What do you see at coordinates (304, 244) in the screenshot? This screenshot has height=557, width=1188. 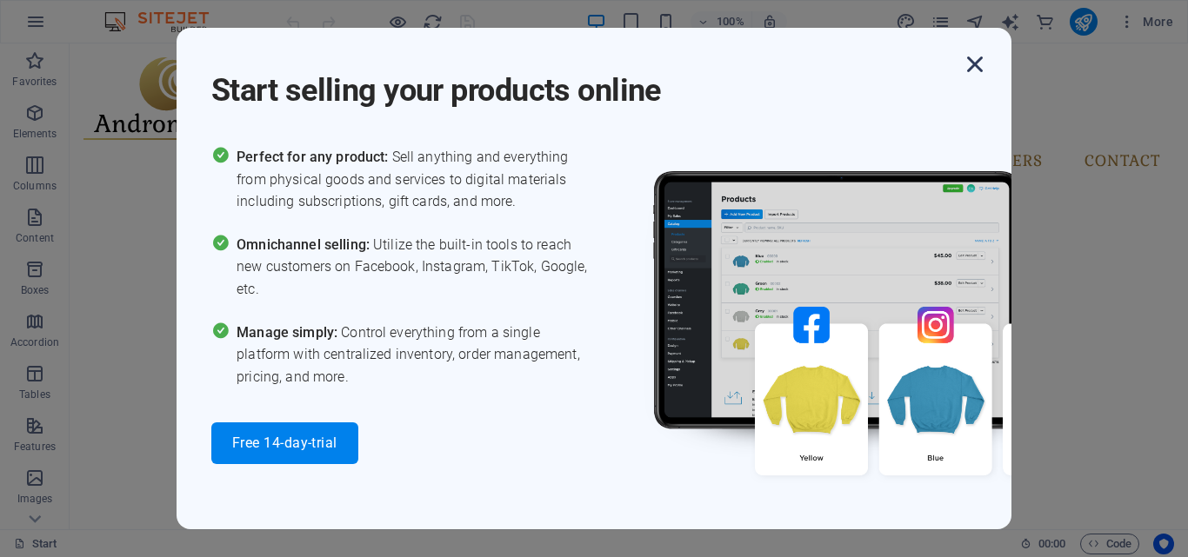 I see `span: Omnichannel selling:` at bounding box center [304, 244].